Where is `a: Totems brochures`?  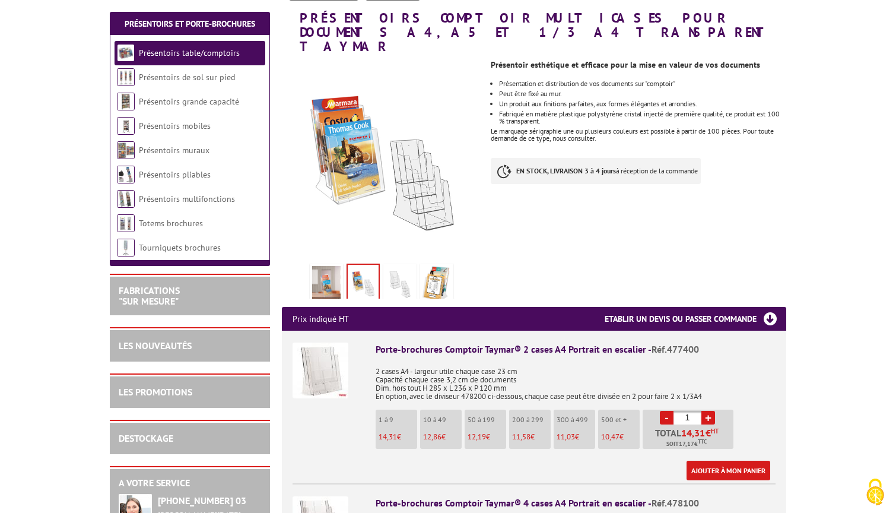 a: Totems brochures is located at coordinates (171, 223).